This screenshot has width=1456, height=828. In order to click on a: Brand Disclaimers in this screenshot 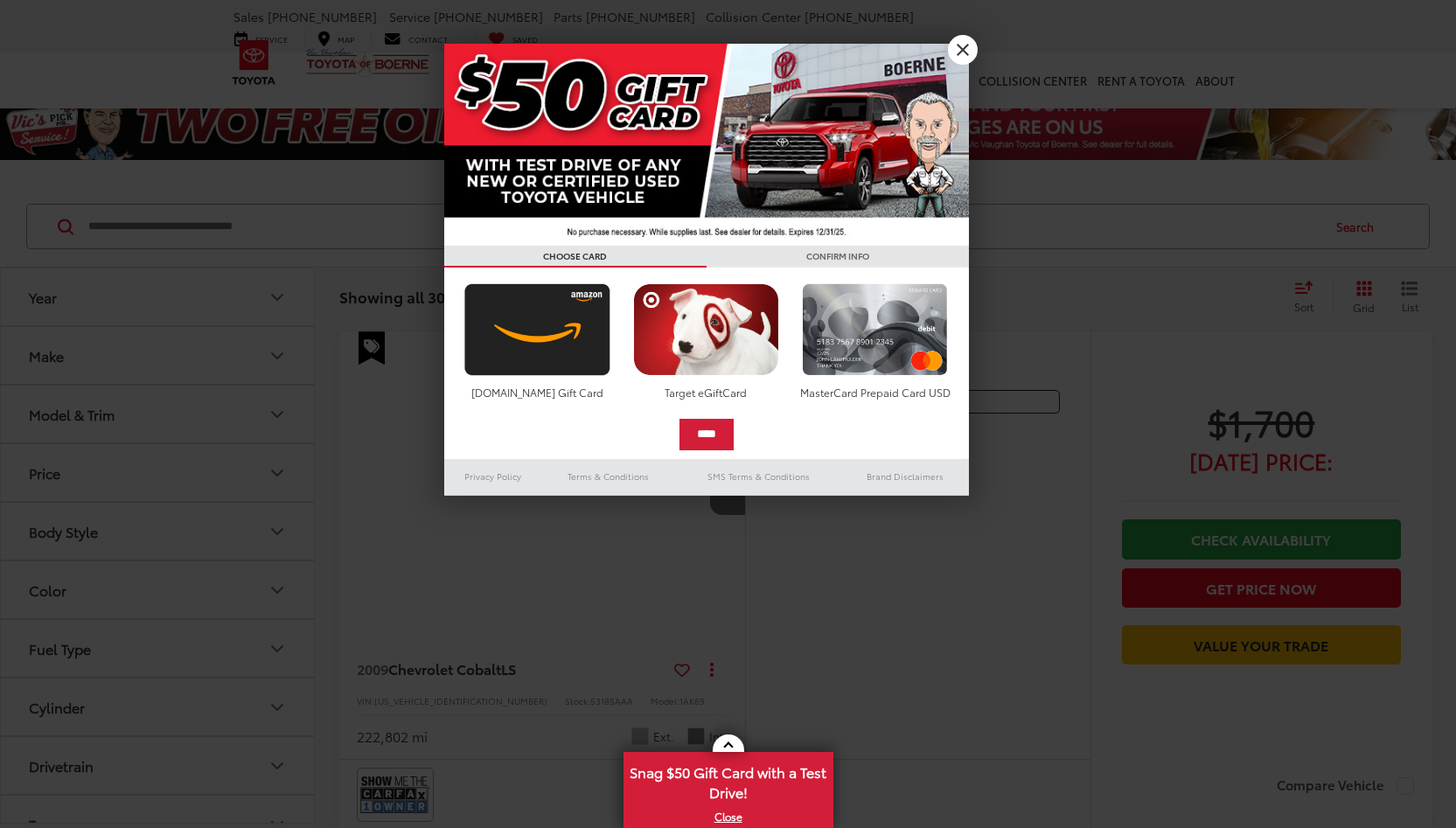, I will do `click(905, 477)`.